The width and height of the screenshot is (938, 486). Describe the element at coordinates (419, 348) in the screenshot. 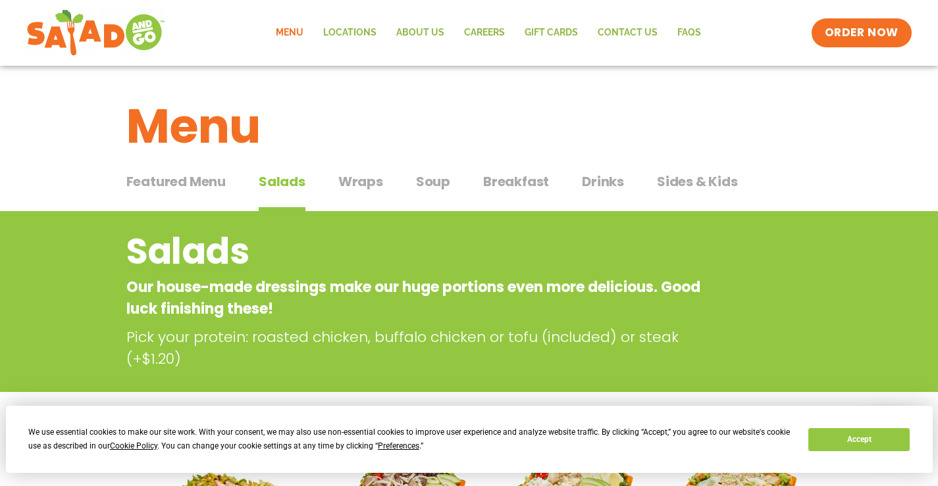

I see `p: Pick your protein: roasted chicken, buffalo chicken or tofu (included) or steak (+$1.20)` at that location.